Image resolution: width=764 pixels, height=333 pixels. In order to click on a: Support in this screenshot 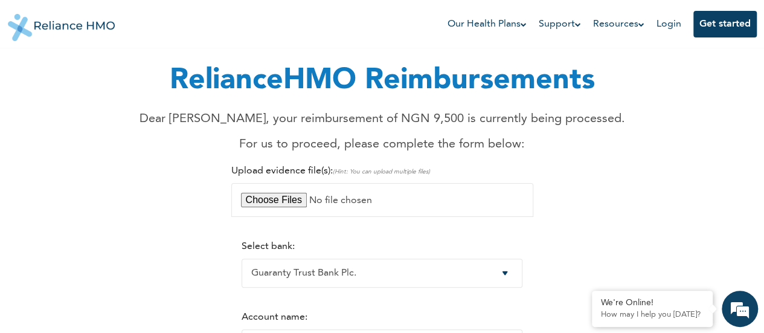, I will do `click(560, 24)`.